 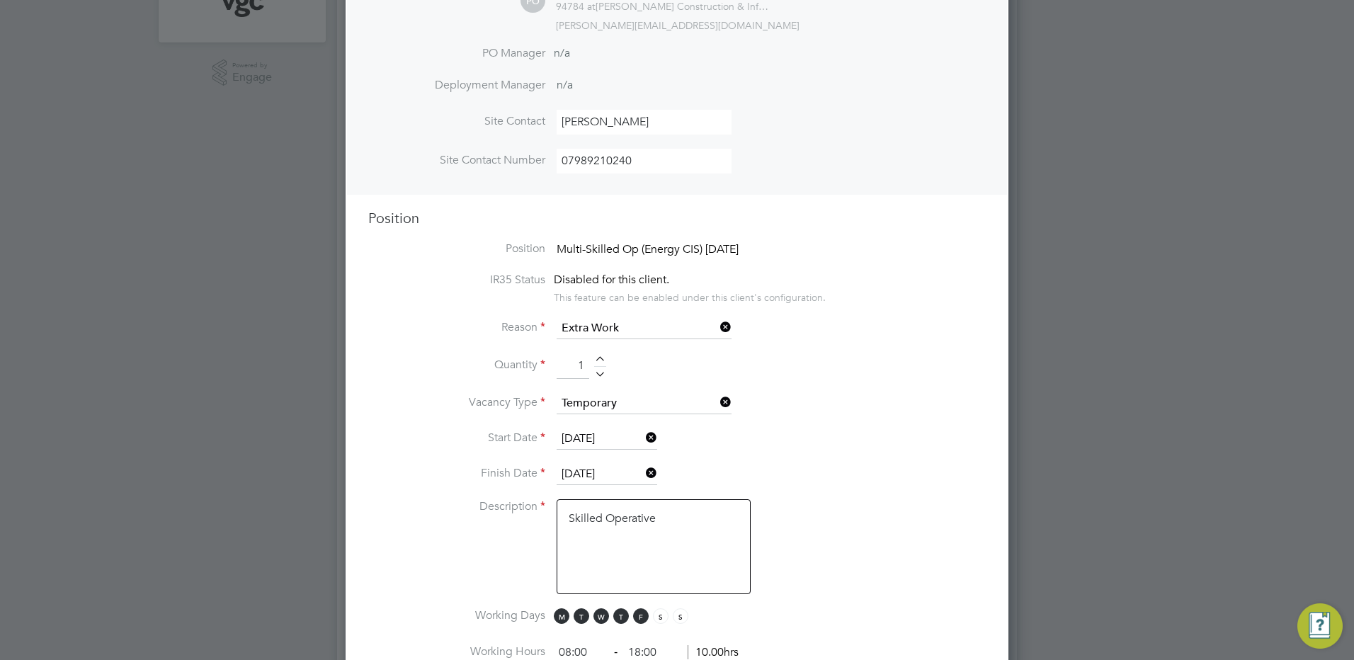 I want to click on label: Finish Date, so click(x=457, y=473).